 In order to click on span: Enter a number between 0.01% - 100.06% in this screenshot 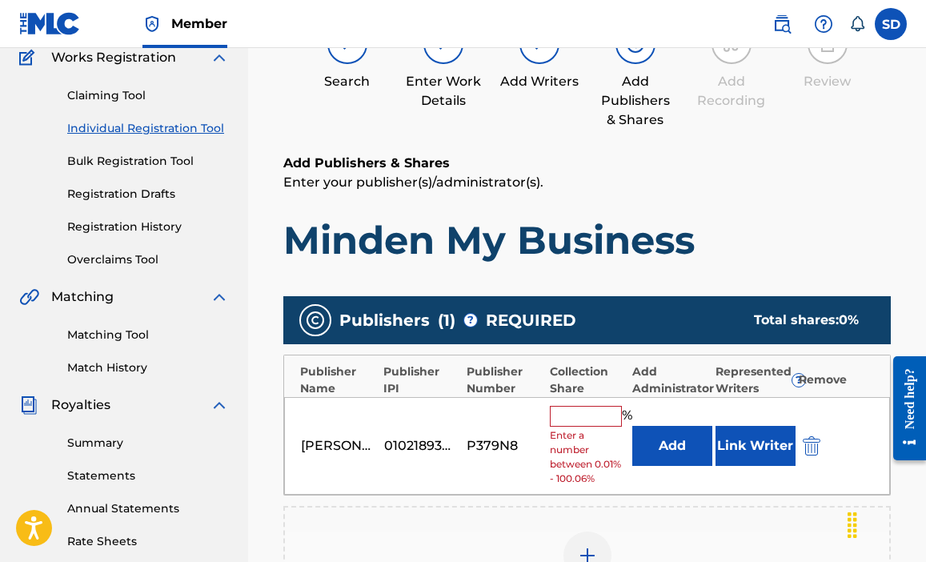, I will do `click(587, 457)`.